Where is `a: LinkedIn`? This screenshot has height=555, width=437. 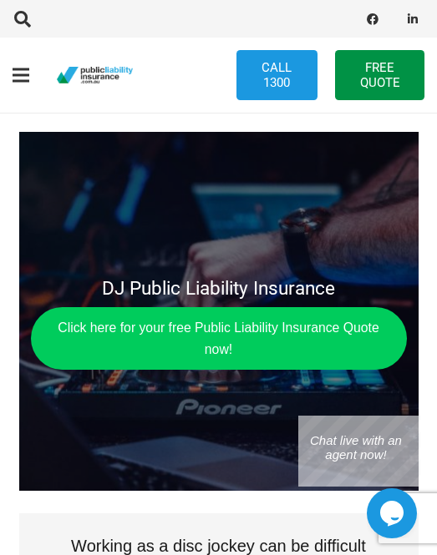 a: LinkedIn is located at coordinates (412, 19).